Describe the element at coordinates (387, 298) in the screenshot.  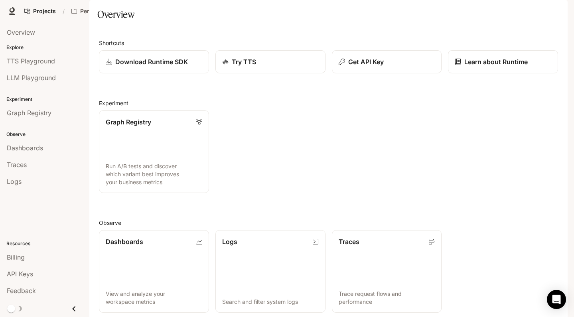
I see `p: Trace request flows and performance` at that location.